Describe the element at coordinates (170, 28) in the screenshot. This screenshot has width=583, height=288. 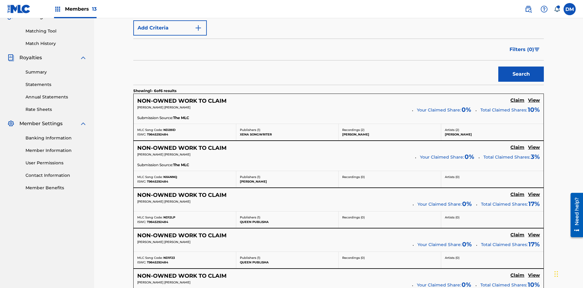
I see `button: Add Criteria` at that location.